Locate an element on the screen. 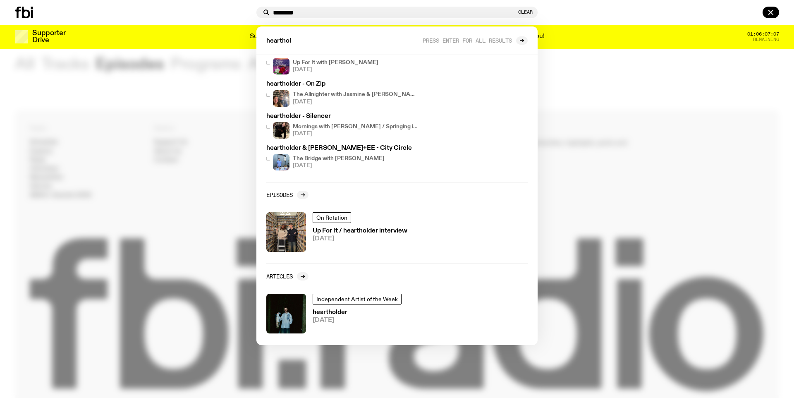 This screenshot has height=398, width=794. a: Episodes is located at coordinates (287, 195).